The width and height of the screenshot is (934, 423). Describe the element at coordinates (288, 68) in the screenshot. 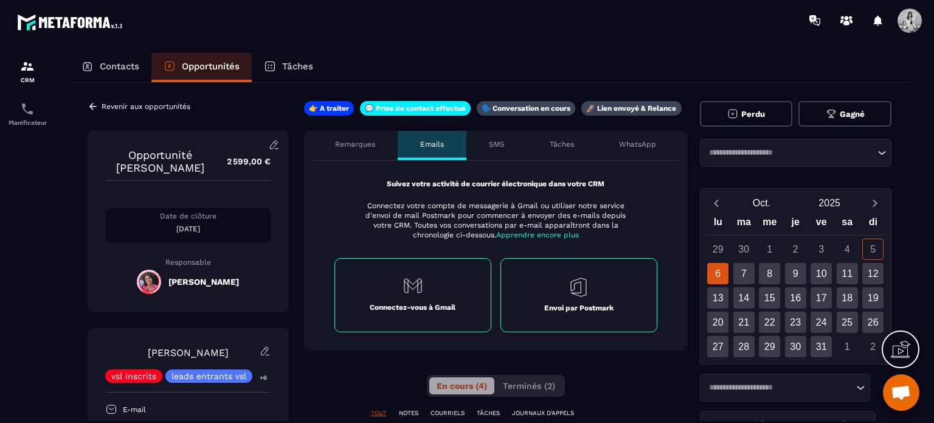

I see `a: Tâches` at that location.